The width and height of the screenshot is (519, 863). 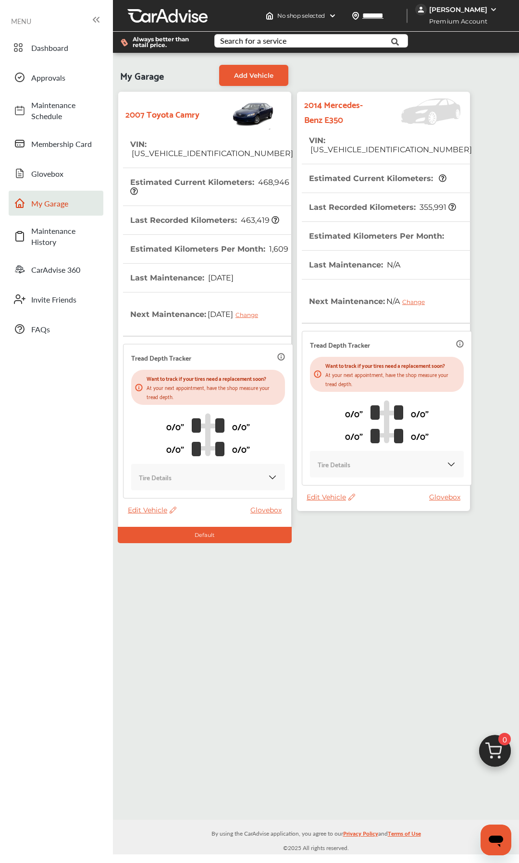 What do you see at coordinates (355, 16) in the screenshot?
I see `img: location_vector.a44bc228.svg` at bounding box center [355, 16].